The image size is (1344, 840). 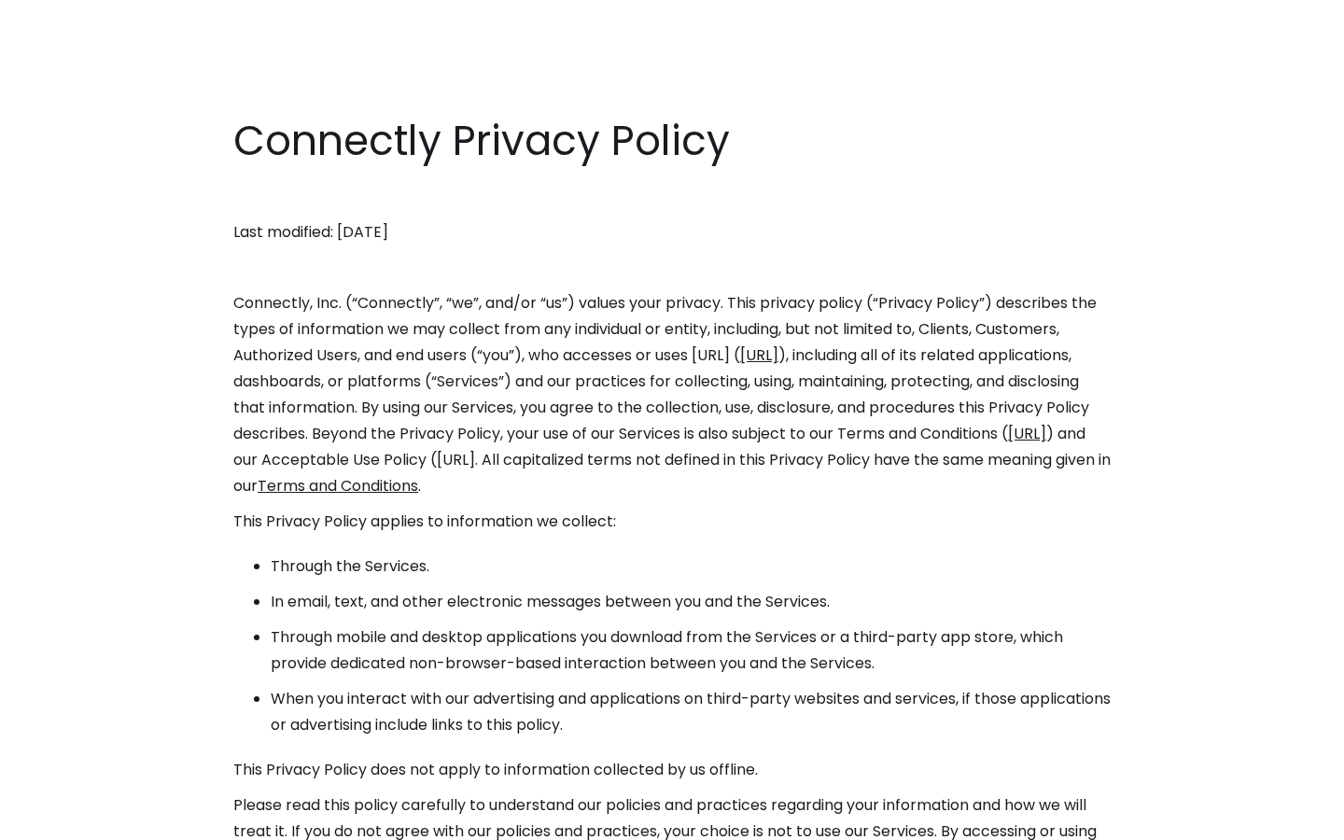 What do you see at coordinates (672, 395) in the screenshot?
I see `p: Connectly, Inc. (“Connectly”, “we”, and/or “us”) values your privacy. This privacy policy (“Priva...` at bounding box center [672, 395].